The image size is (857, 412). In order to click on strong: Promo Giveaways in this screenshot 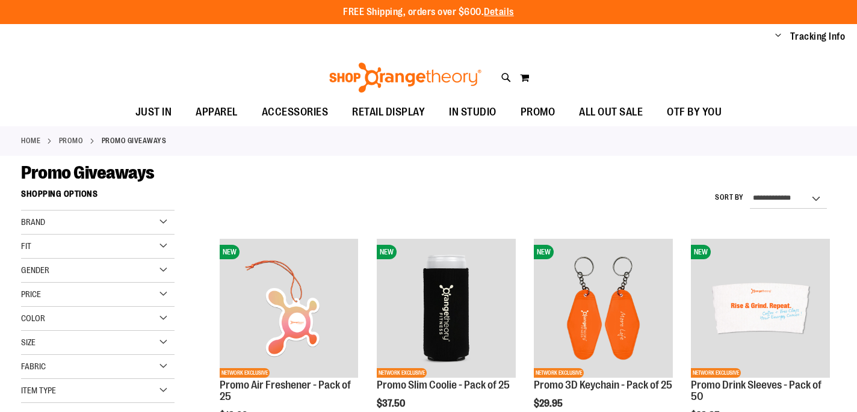, I will do `click(134, 141)`.